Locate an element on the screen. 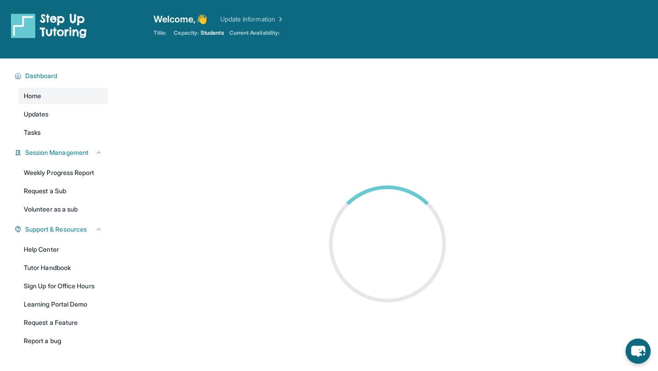 This screenshot has height=371, width=658. a: Tutor Handbook is located at coordinates (63, 268).